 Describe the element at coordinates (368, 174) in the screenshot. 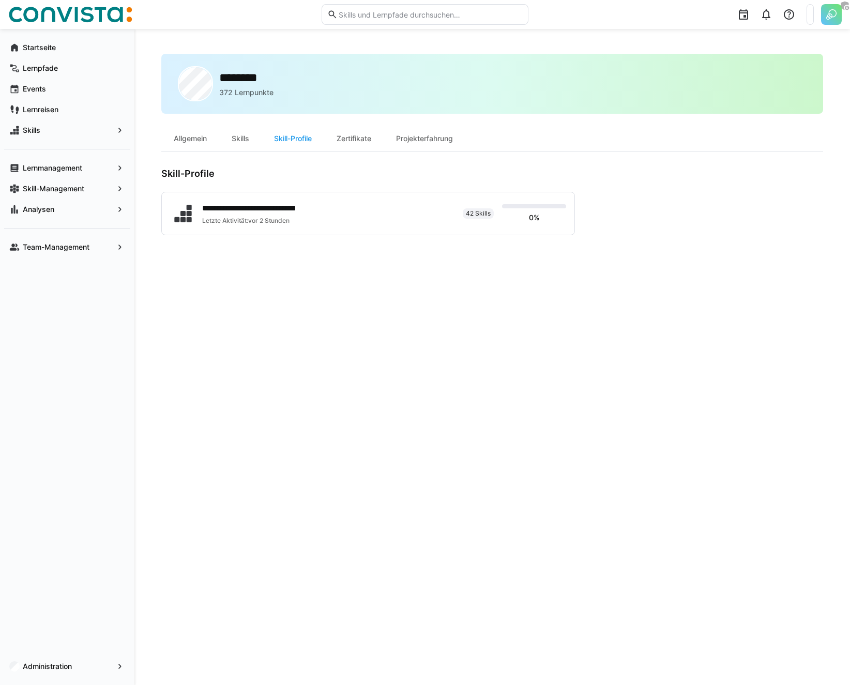

I see `h3: Skill-Profile` at that location.